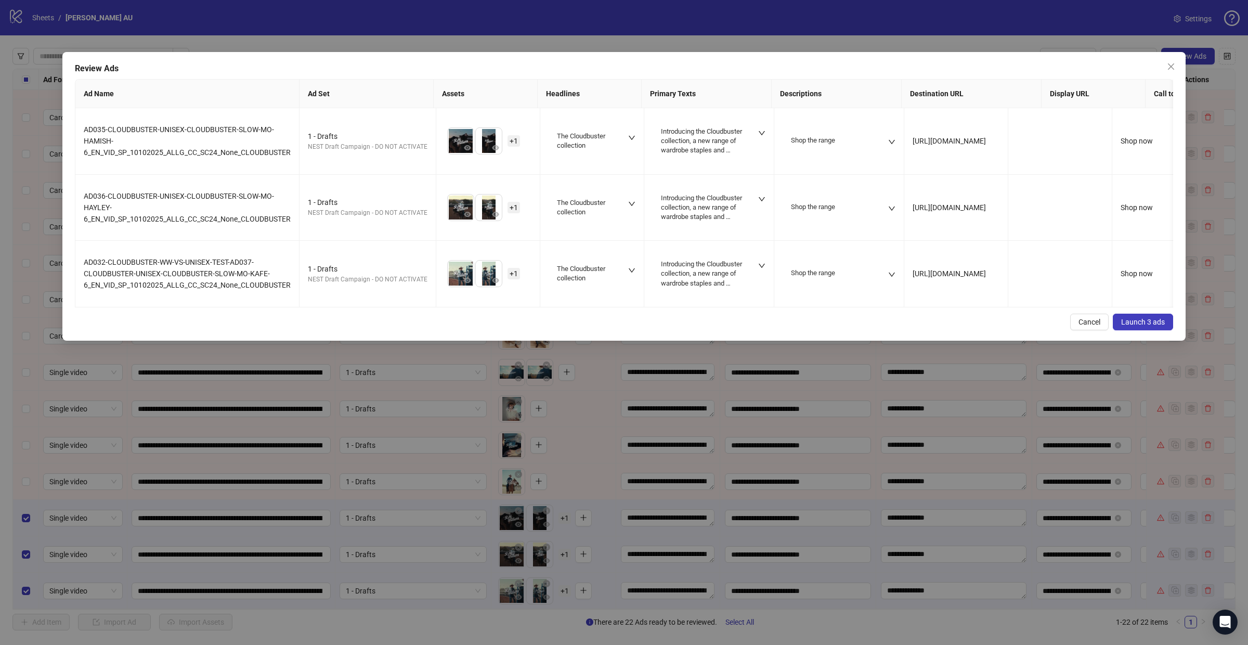  Describe the element at coordinates (1094, 94) in the screenshot. I see `th: Display URL` at that location.